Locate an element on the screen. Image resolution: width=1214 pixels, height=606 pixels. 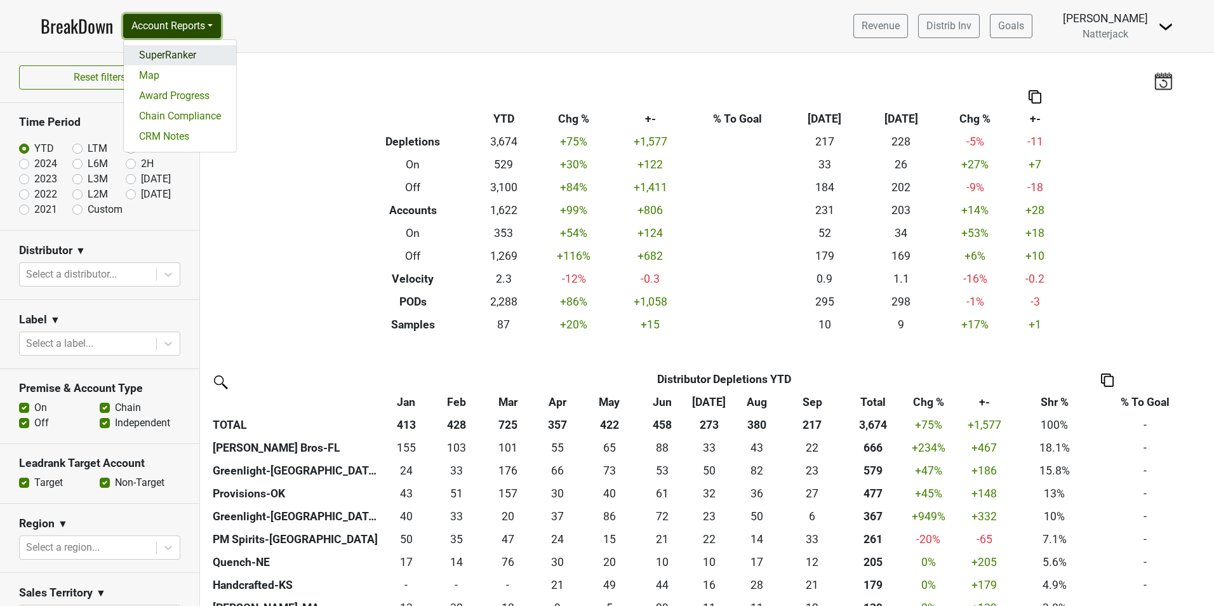
td: 81.65 is located at coordinates (757, 470).